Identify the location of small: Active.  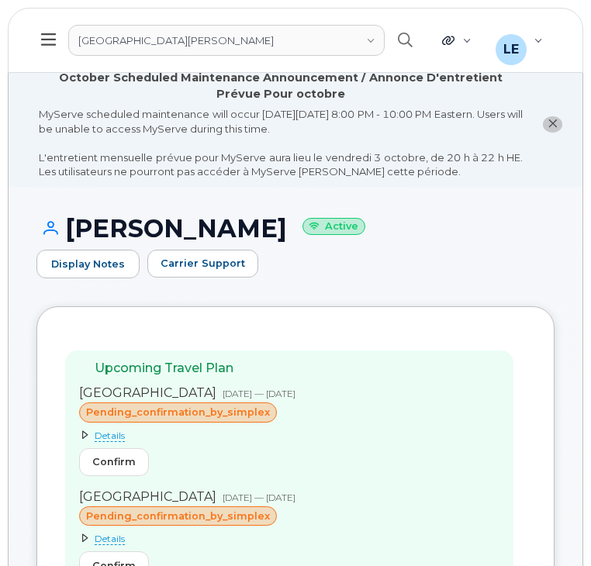
(333, 226).